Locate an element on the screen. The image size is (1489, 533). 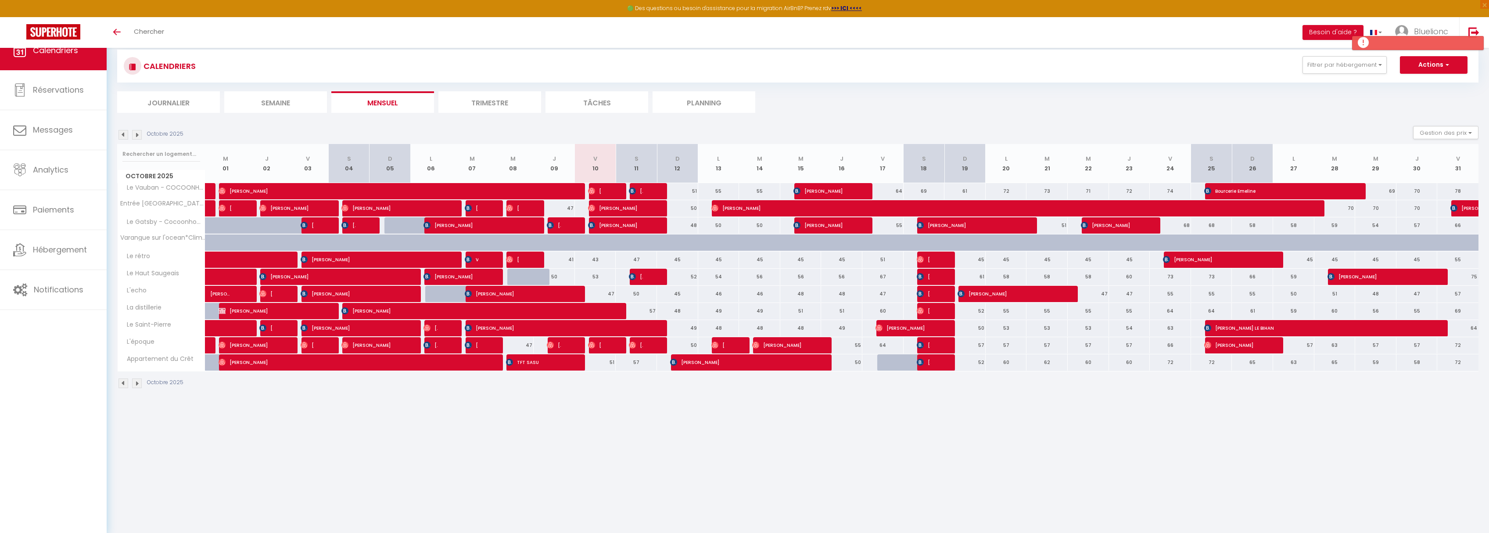
span: Le Vauban - COCOONHOME is located at coordinates (163, 188).